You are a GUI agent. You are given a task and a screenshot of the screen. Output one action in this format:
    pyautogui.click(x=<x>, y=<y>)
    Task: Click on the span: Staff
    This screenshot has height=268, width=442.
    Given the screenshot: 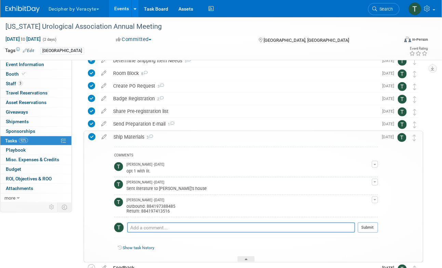 What is the action you would take?
    pyautogui.click(x=14, y=83)
    